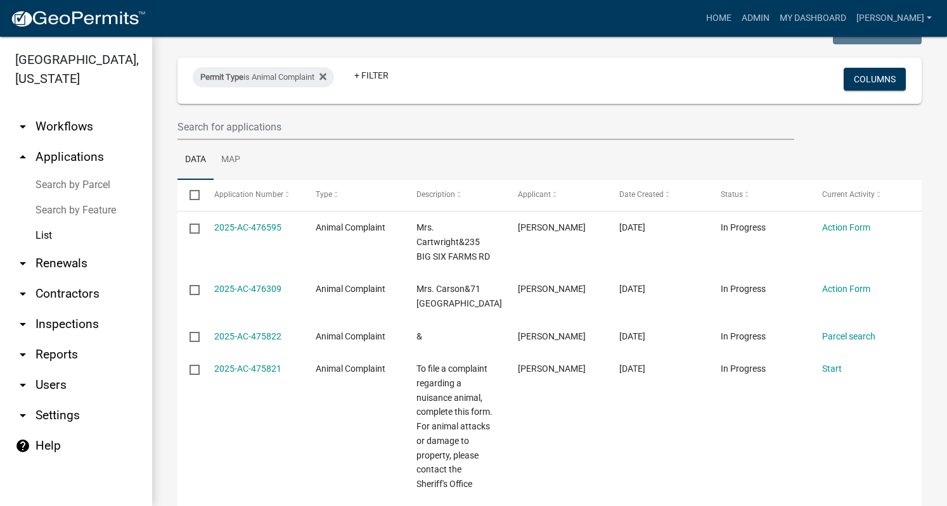  What do you see at coordinates (222, 77) in the screenshot?
I see `span: Permit Type` at bounding box center [222, 77].